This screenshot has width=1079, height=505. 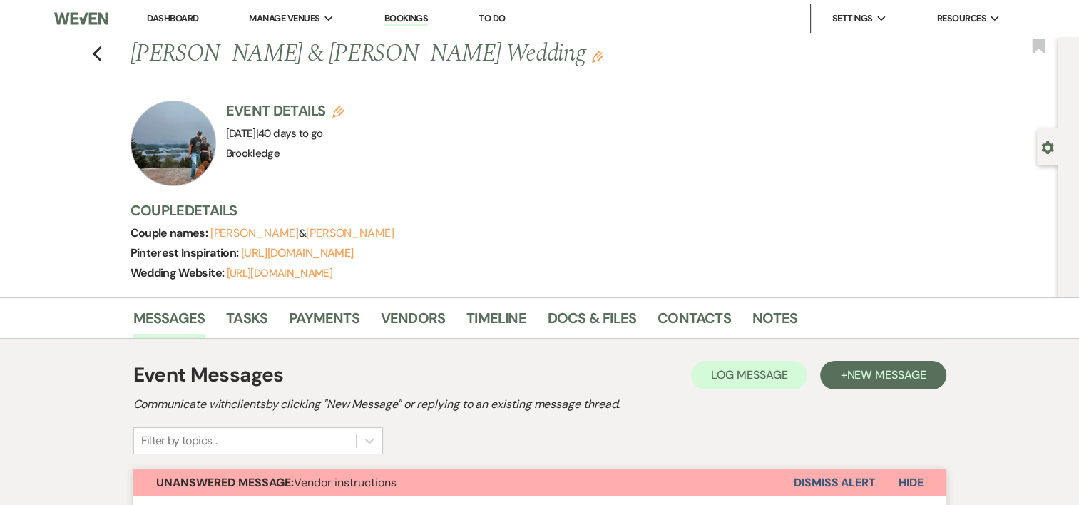 I want to click on strong: Unanswered Message:, so click(x=225, y=482).